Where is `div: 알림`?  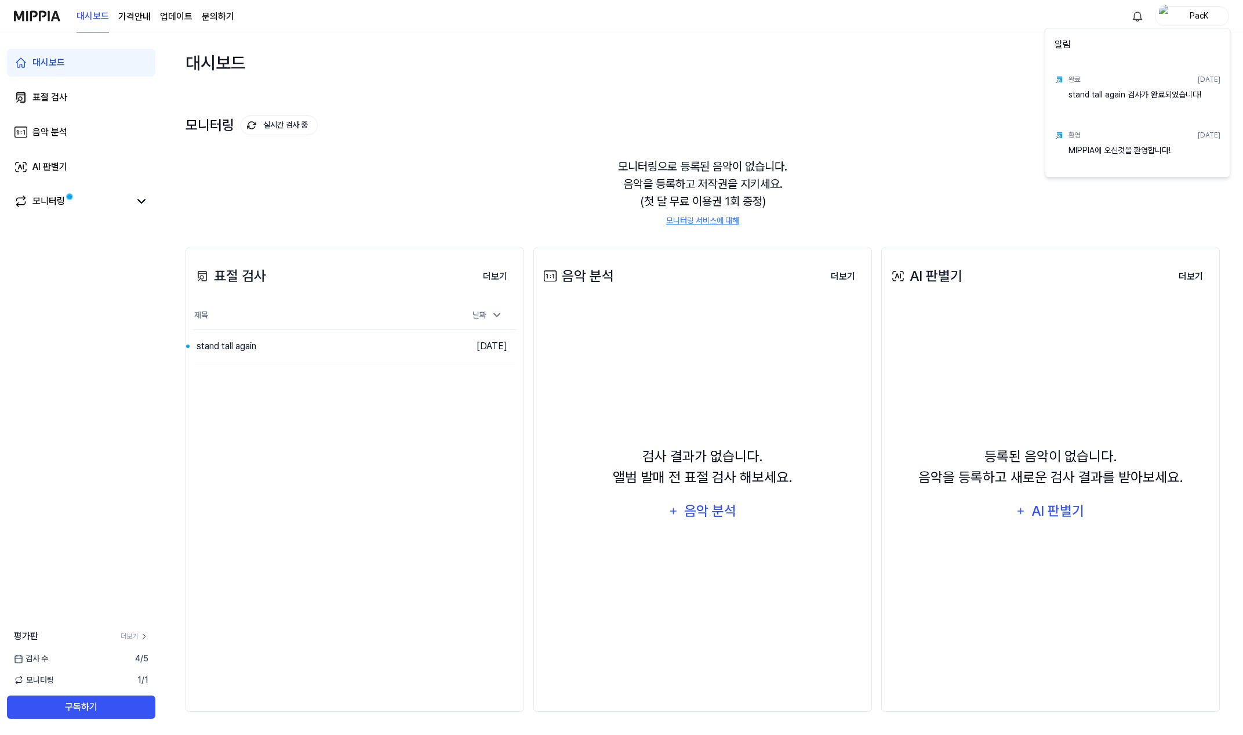 div: 알림 is located at coordinates (1138, 47).